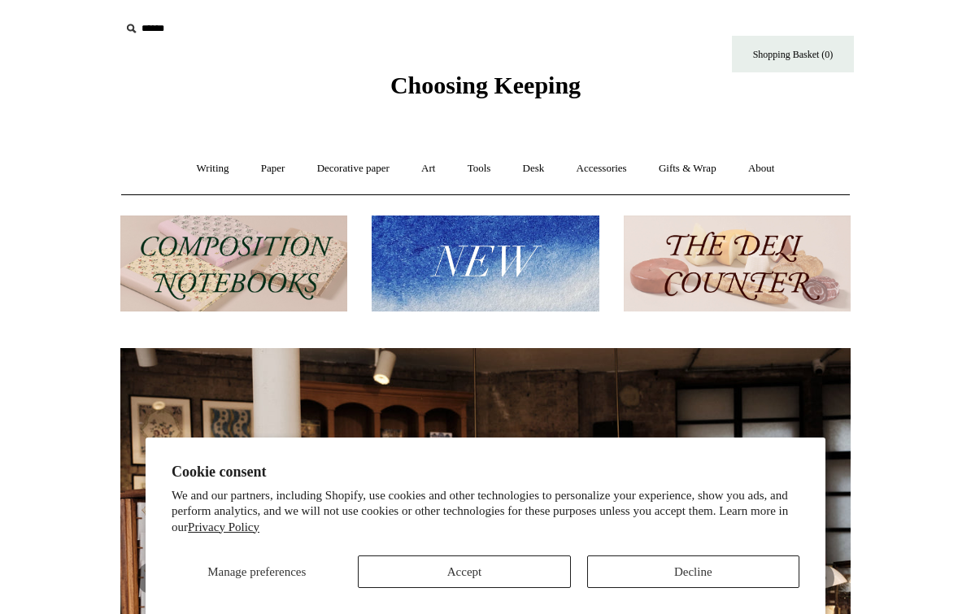 Image resolution: width=971 pixels, height=614 pixels. What do you see at coordinates (762, 168) in the screenshot?
I see `a: About` at bounding box center [762, 168].